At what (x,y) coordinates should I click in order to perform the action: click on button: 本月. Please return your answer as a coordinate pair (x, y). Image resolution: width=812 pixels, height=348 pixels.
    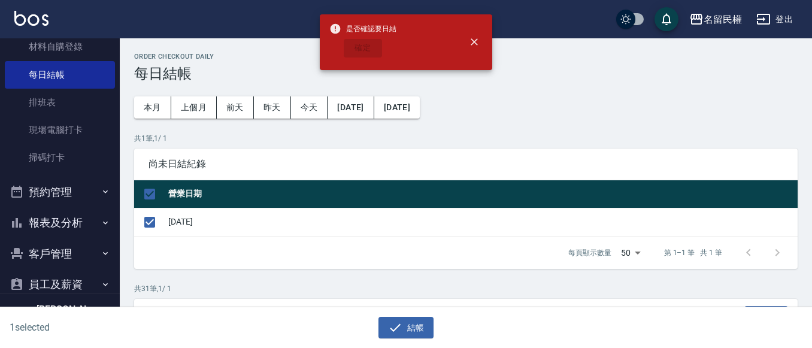
    Looking at the image, I should click on (153, 107).